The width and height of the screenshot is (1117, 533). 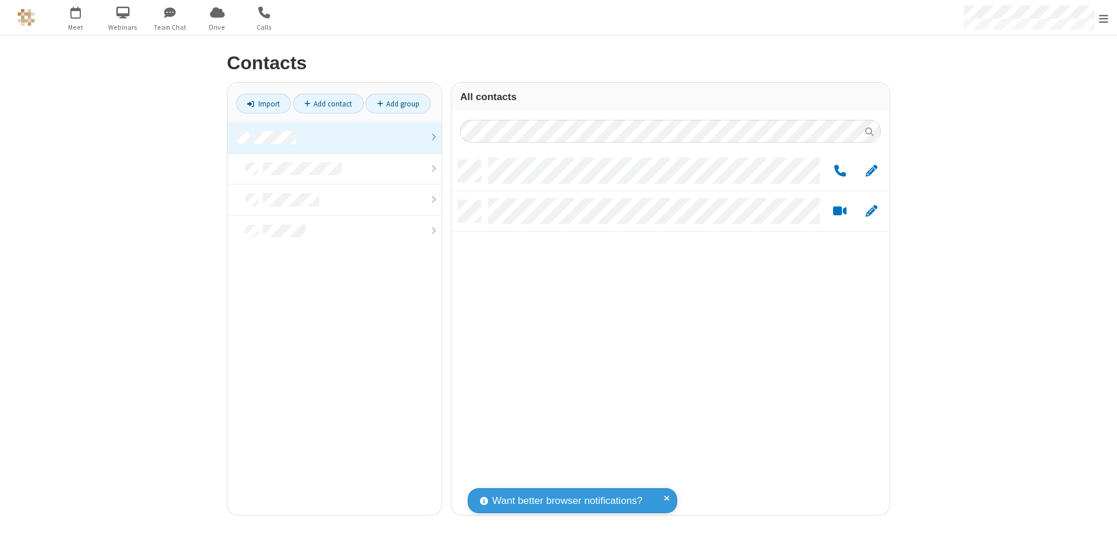 What do you see at coordinates (26, 17) in the screenshot?
I see `img: QA Selenium DO NOT DELETE OR CHANGE` at bounding box center [26, 17].